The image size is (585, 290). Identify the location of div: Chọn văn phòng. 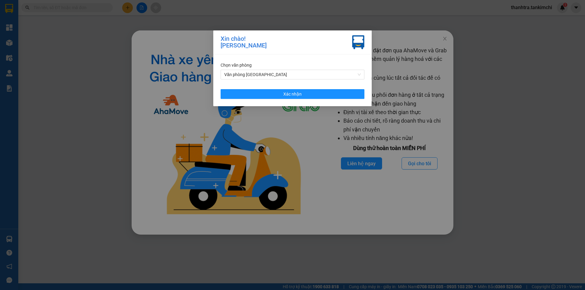
(292, 65).